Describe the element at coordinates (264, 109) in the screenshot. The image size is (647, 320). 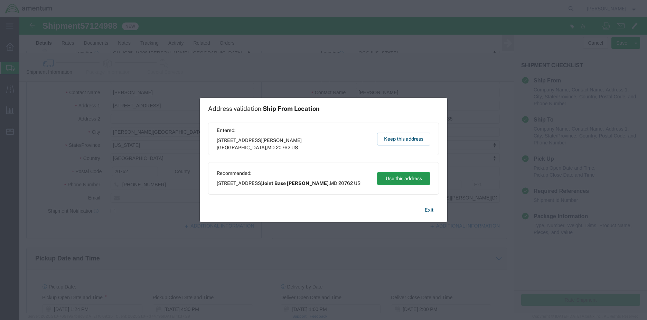
I see `h1: Address validation:` at that location.